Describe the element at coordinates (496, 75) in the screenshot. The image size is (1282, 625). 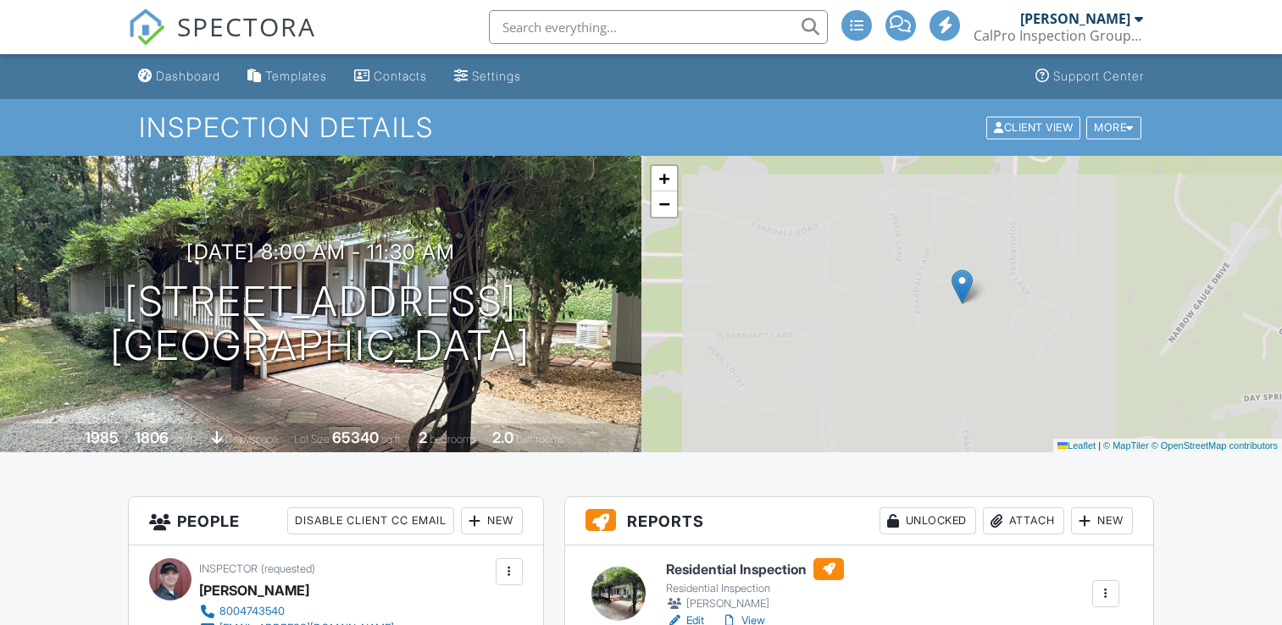
I see `div: Settings` at that location.